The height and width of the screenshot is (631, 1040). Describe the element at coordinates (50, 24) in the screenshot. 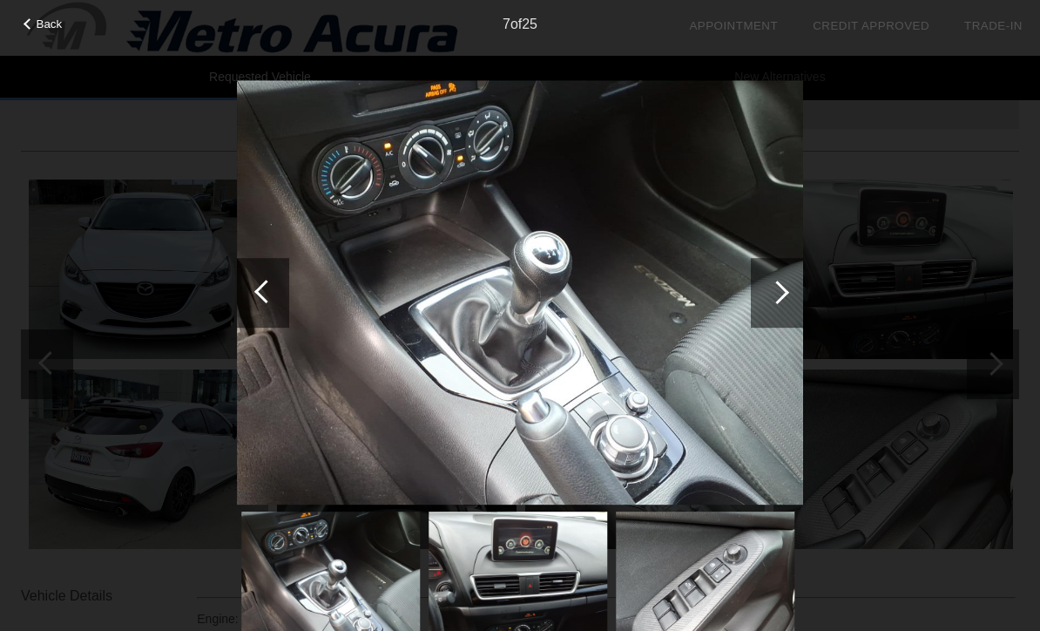

I see `span: Back` at that location.